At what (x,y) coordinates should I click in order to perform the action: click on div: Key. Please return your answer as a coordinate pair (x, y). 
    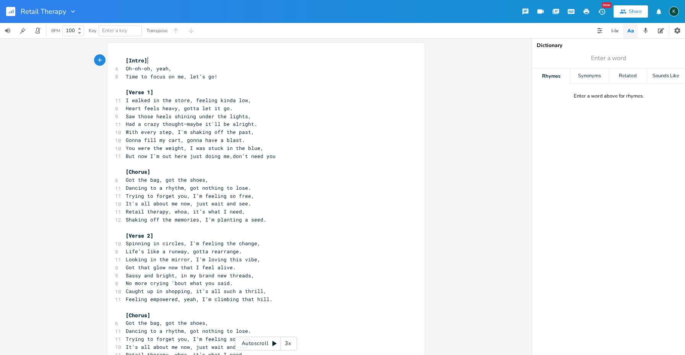
    Looking at the image, I should click on (93, 31).